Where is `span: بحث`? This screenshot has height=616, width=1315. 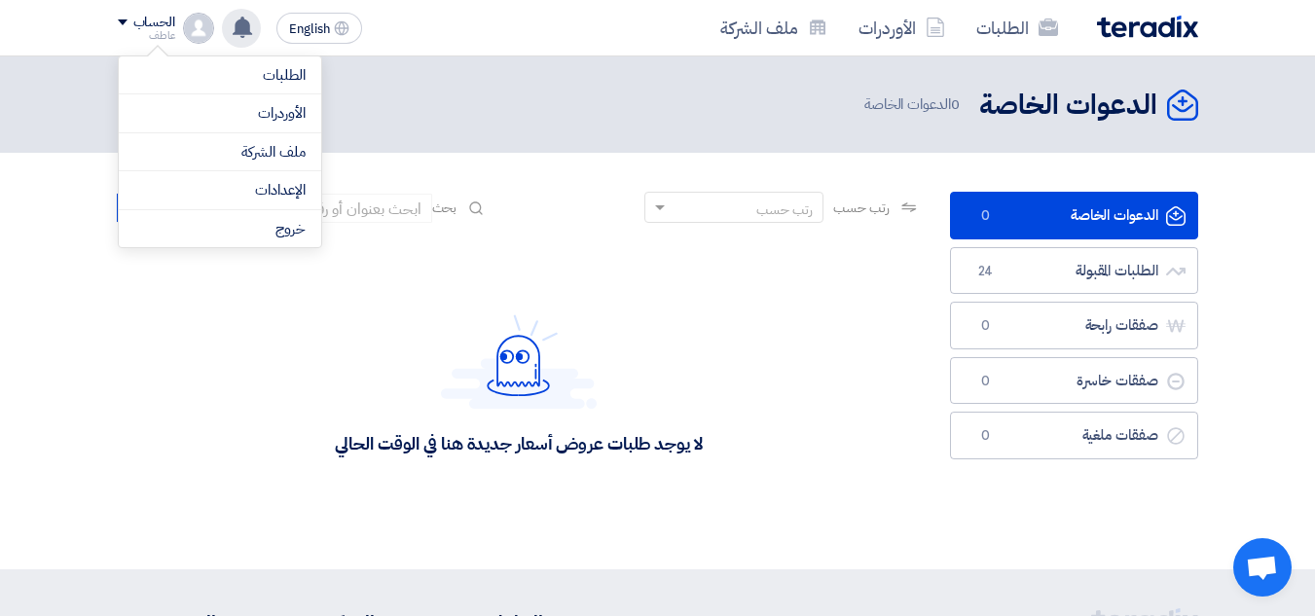 span: بحث is located at coordinates (445, 207).